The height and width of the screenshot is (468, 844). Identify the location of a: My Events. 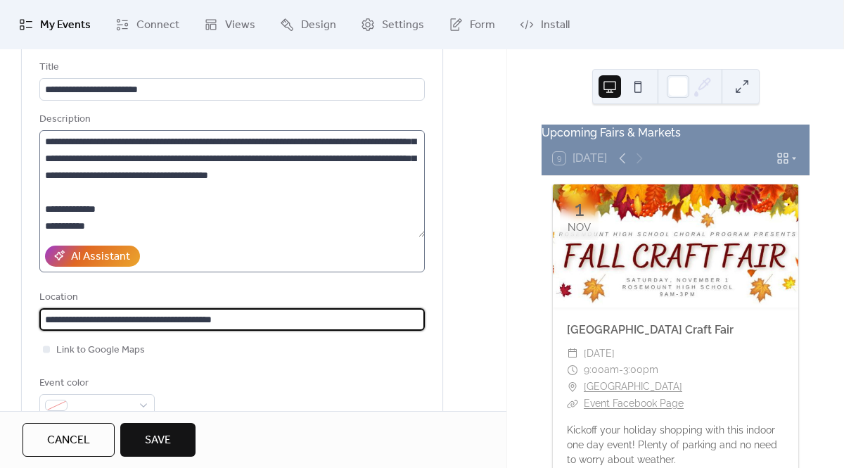
(55, 25).